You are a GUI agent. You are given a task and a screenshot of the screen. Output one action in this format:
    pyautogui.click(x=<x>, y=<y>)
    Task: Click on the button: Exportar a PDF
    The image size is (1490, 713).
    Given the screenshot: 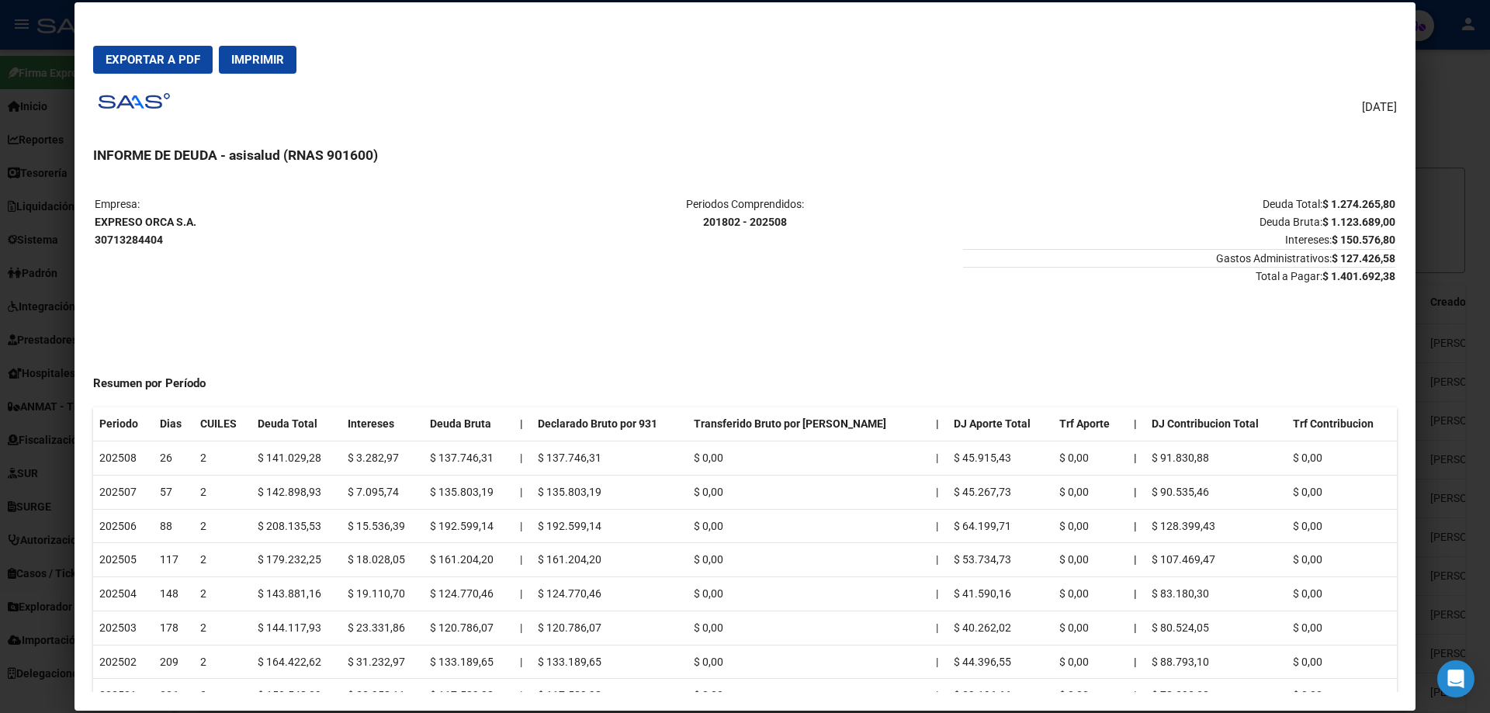 What is the action you would take?
    pyautogui.click(x=153, y=60)
    